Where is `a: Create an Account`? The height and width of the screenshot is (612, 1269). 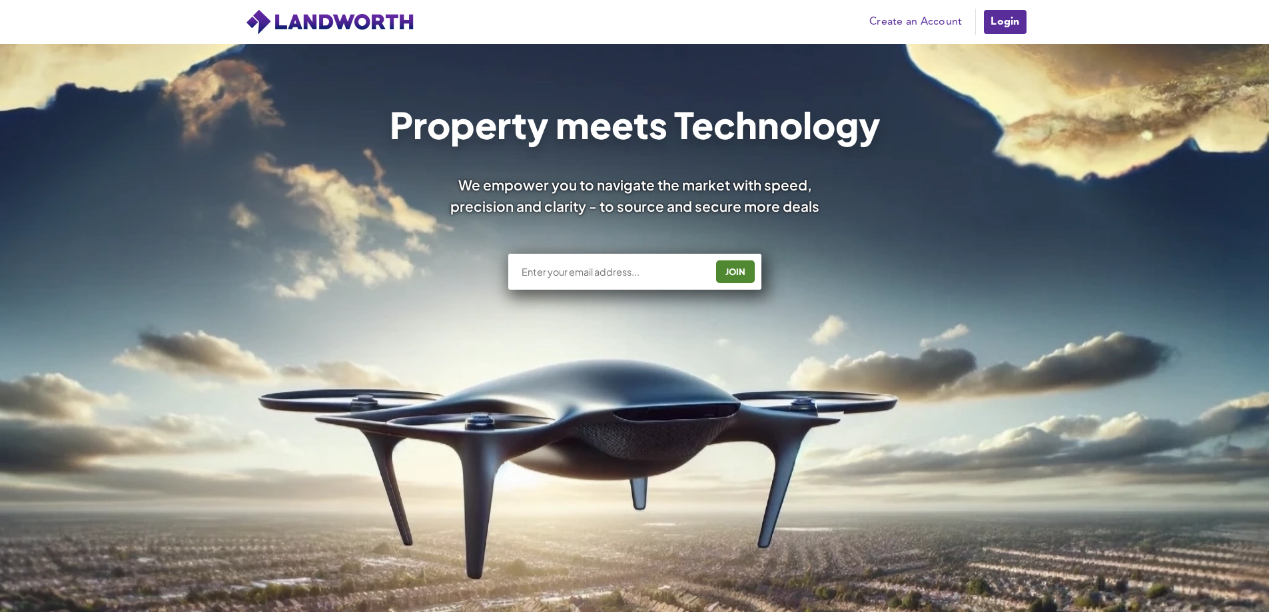 a: Create an Account is located at coordinates (915, 22).